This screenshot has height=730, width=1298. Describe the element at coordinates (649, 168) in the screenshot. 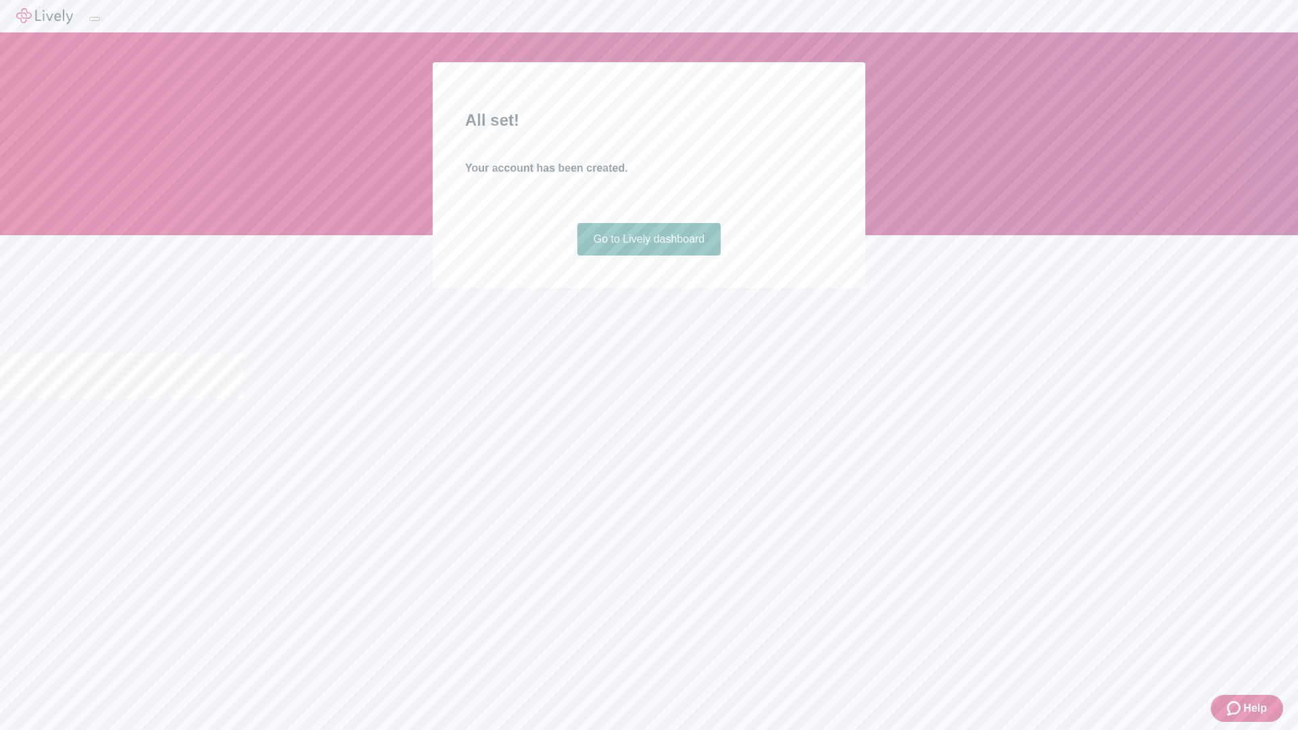

I see `h4: Your account has been created.` at that location.